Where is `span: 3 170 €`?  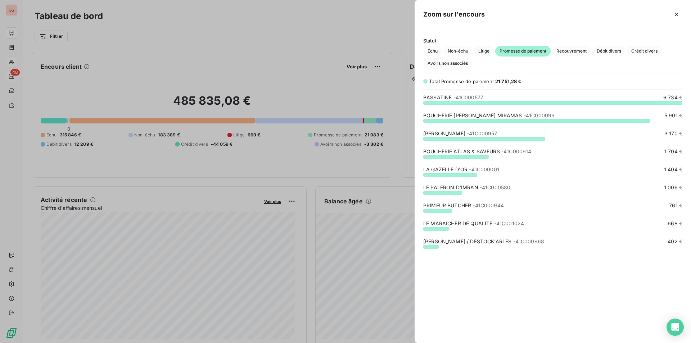
span: 3 170 € is located at coordinates (674, 134).